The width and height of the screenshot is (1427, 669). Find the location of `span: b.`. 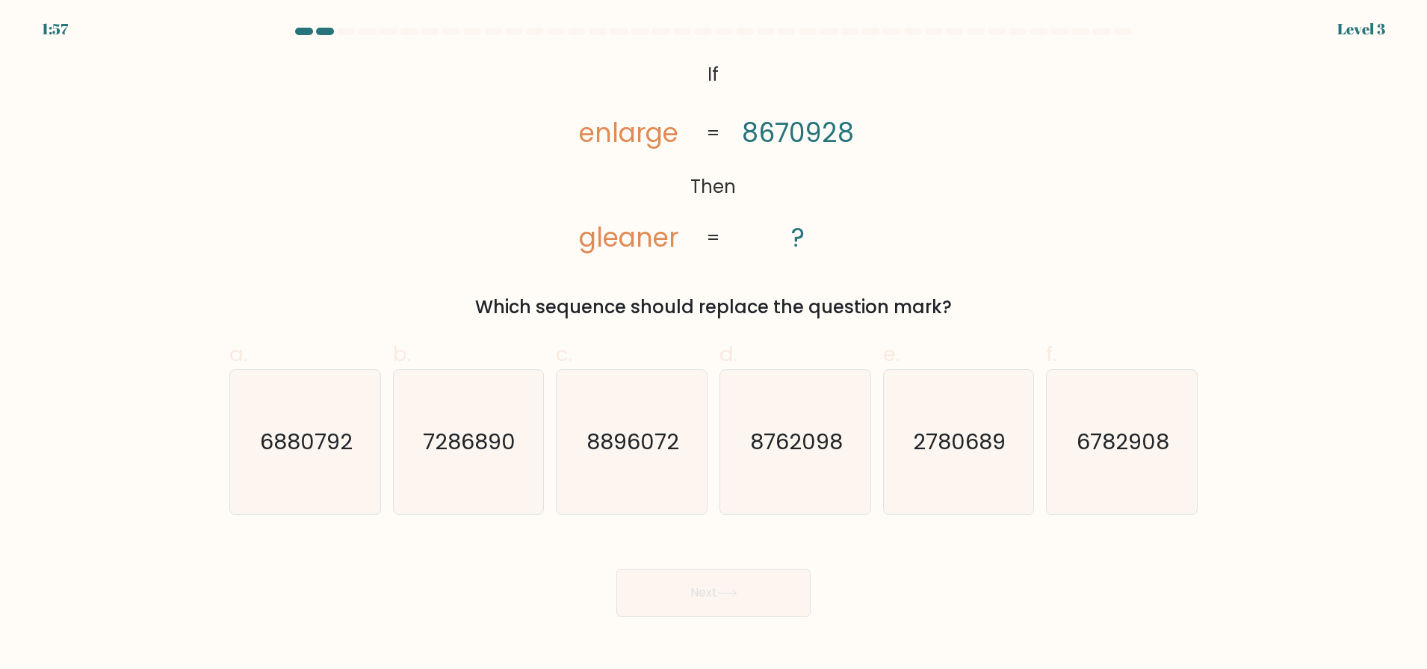

span: b. is located at coordinates (402, 353).